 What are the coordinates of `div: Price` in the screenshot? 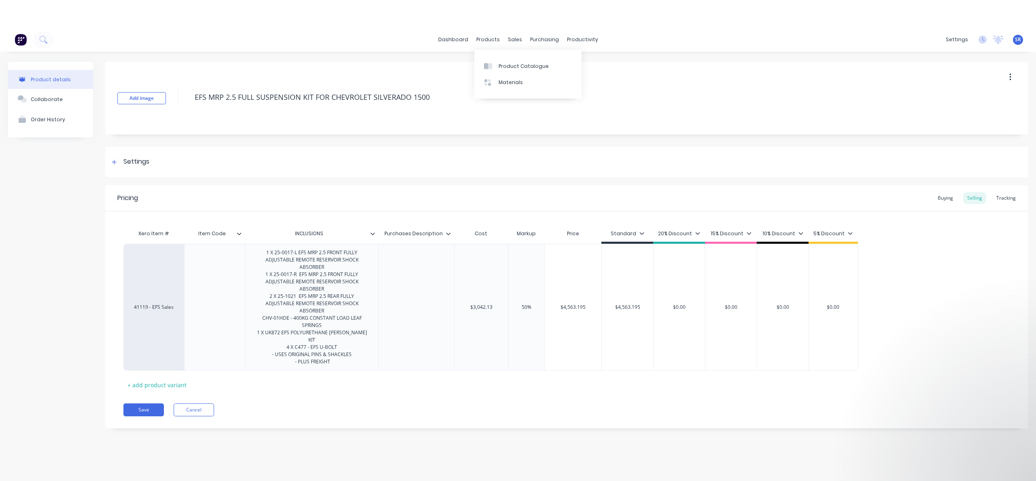 It's located at (572, 234).